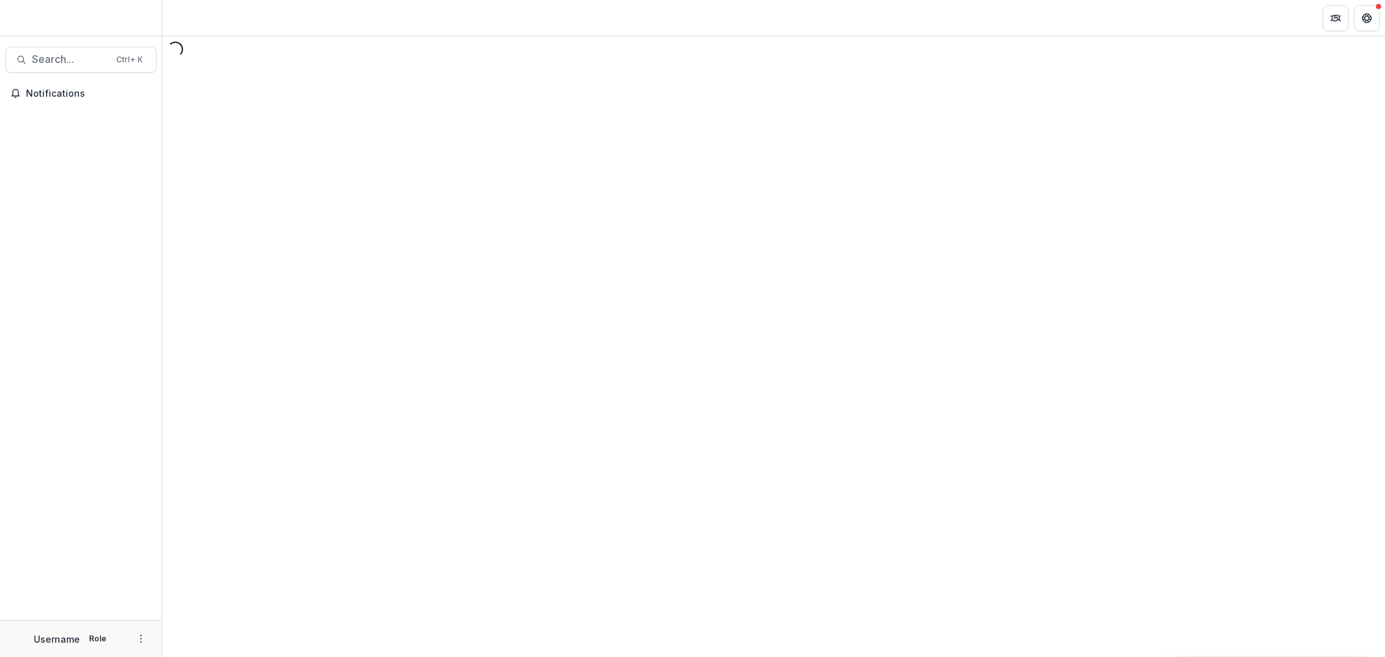 The image size is (1385, 657). Describe the element at coordinates (81, 60) in the screenshot. I see `button: Search...` at that location.